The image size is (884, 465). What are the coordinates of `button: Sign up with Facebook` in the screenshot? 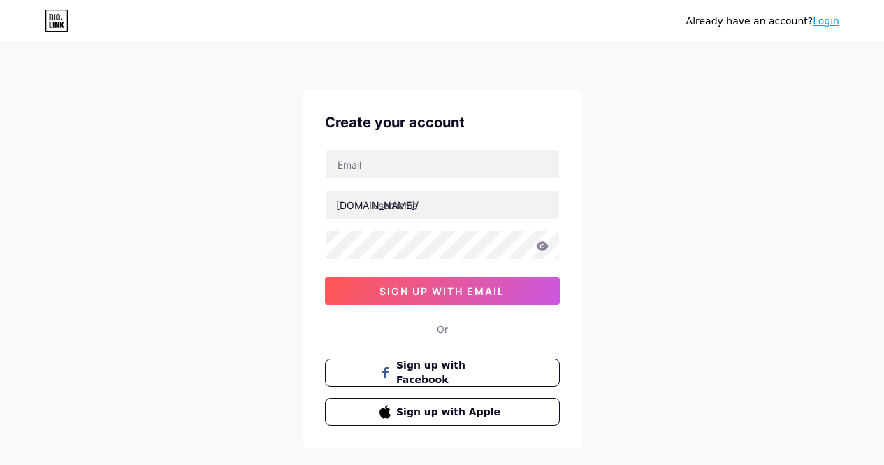 It's located at (442, 372).